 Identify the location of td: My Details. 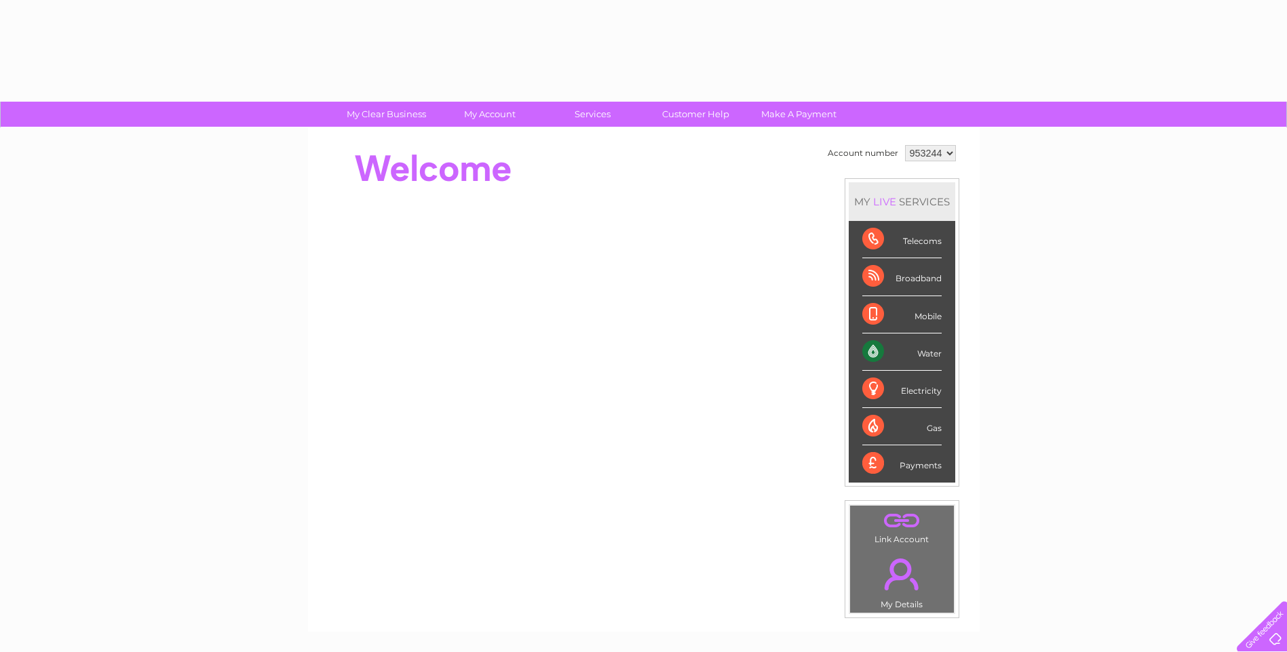
(901, 581).